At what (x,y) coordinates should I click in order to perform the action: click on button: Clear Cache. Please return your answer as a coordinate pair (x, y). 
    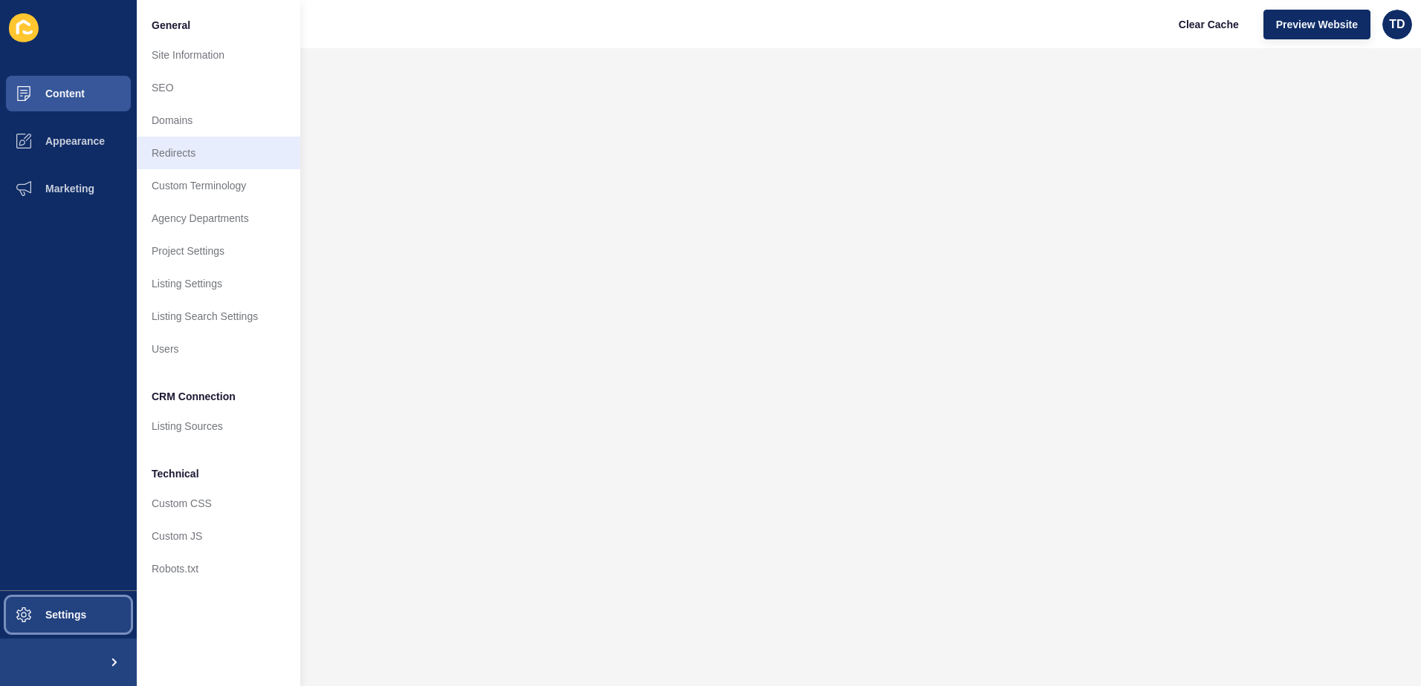
    Looking at the image, I should click on (1208, 25).